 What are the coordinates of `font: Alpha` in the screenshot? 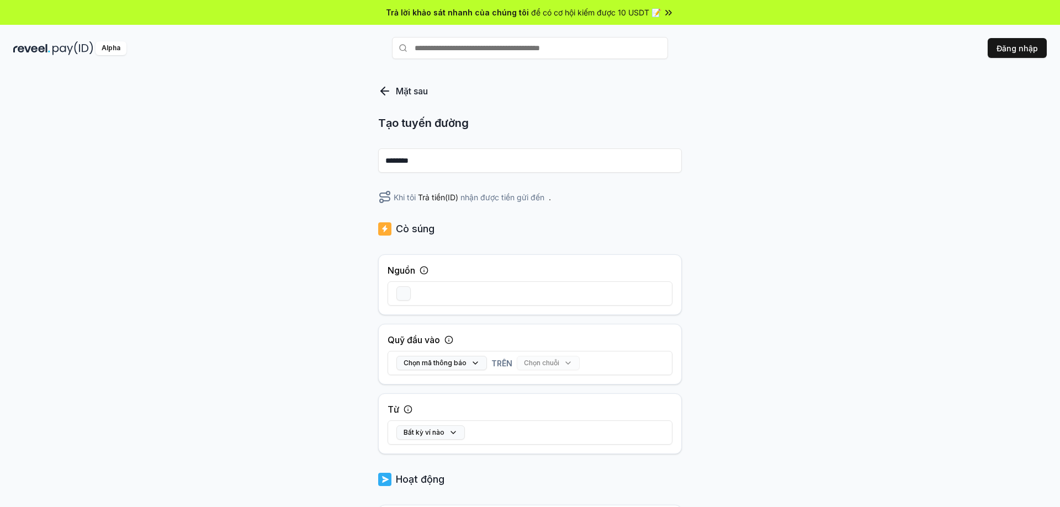 It's located at (111, 47).